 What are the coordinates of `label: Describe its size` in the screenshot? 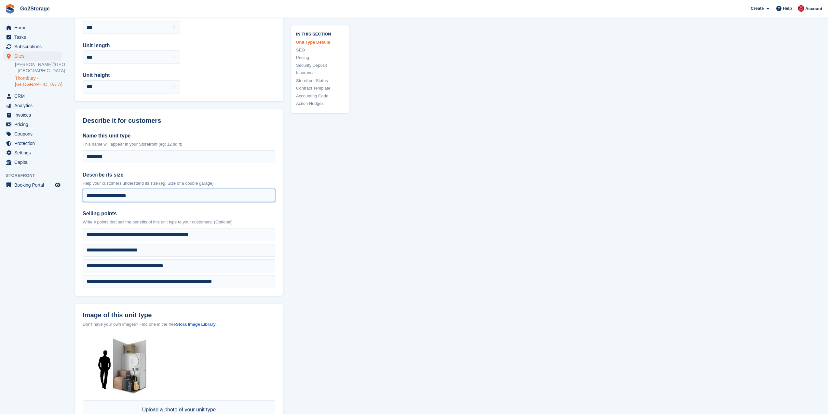 It's located at (179, 175).